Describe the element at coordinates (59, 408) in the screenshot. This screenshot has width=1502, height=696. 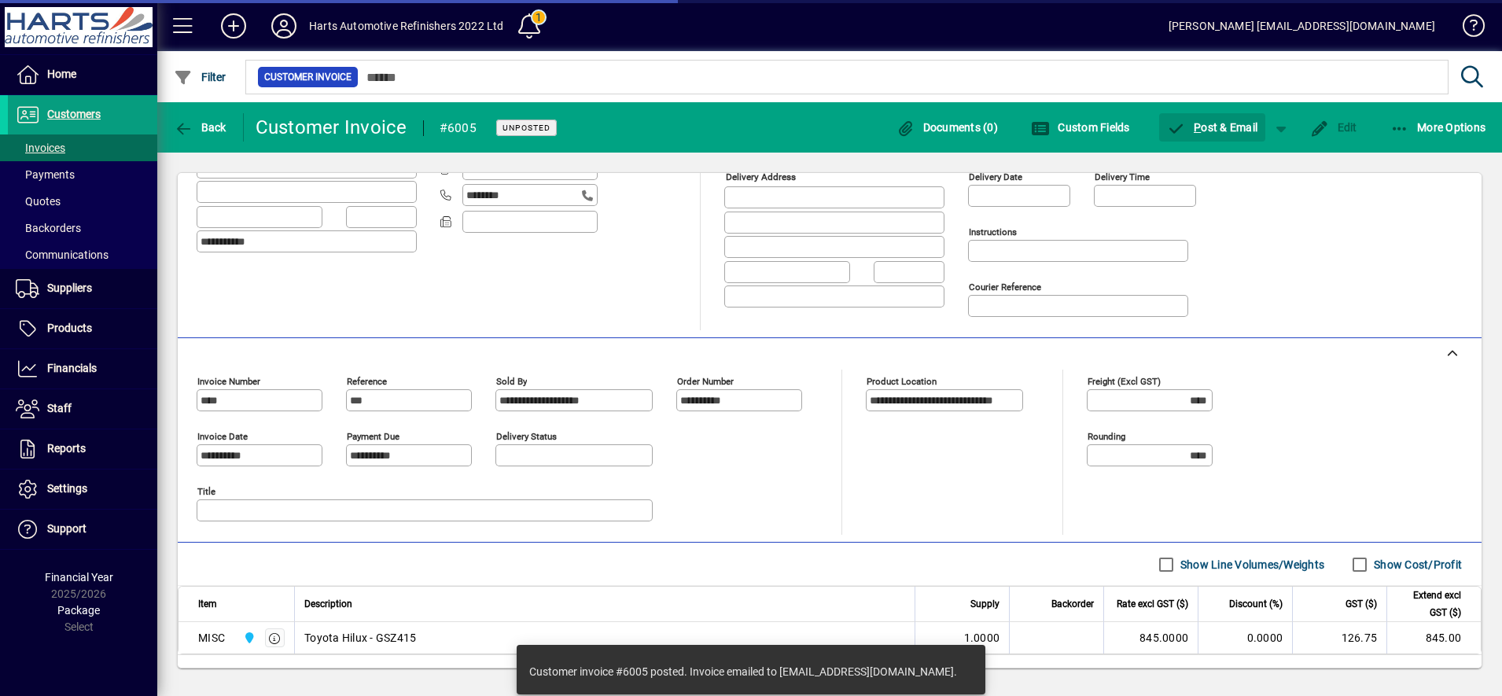
I see `span: Staff` at that location.